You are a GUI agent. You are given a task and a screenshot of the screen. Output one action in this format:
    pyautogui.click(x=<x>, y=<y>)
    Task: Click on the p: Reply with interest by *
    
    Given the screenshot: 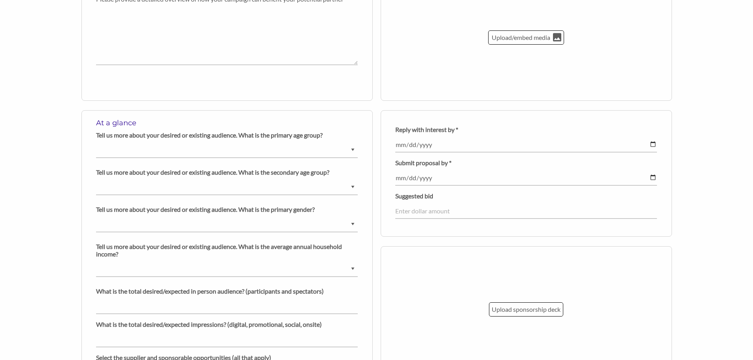 What is the action you would take?
    pyautogui.click(x=526, y=129)
    